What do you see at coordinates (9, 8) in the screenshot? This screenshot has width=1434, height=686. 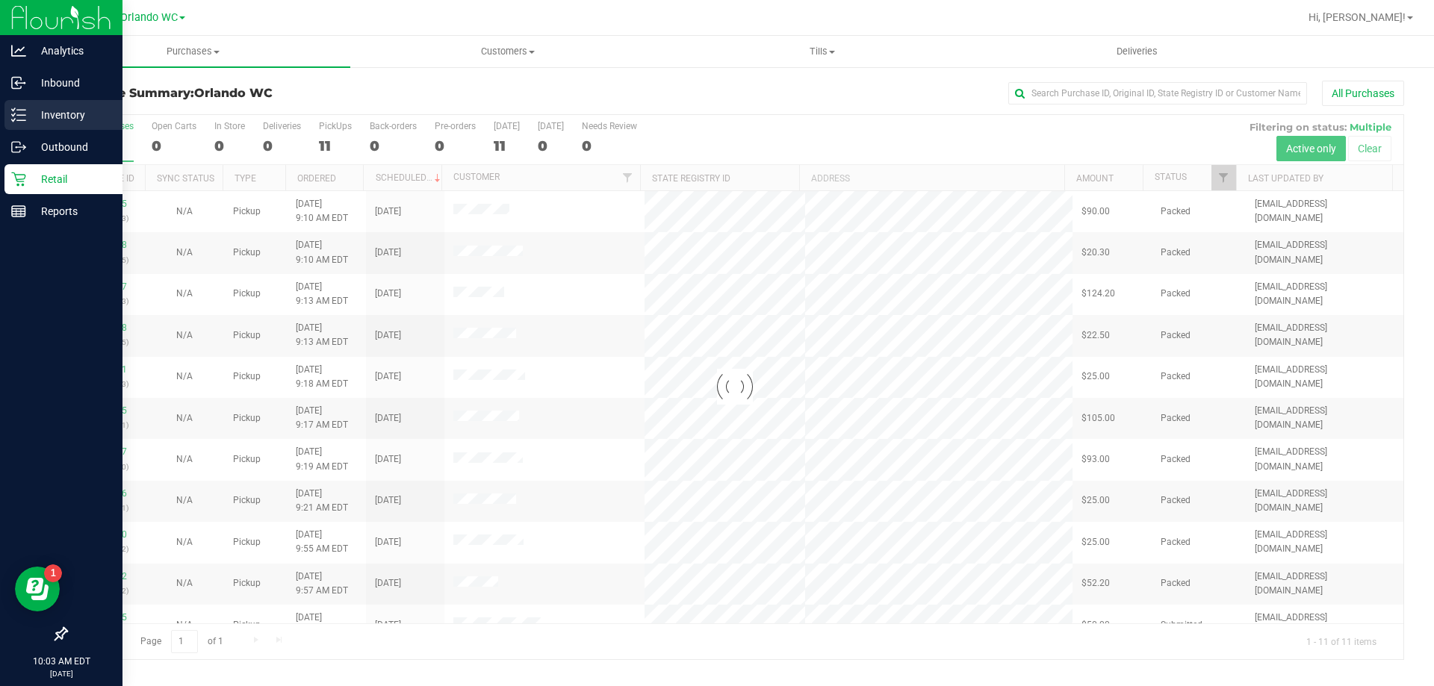 I see `span: 1` at bounding box center [9, 8].